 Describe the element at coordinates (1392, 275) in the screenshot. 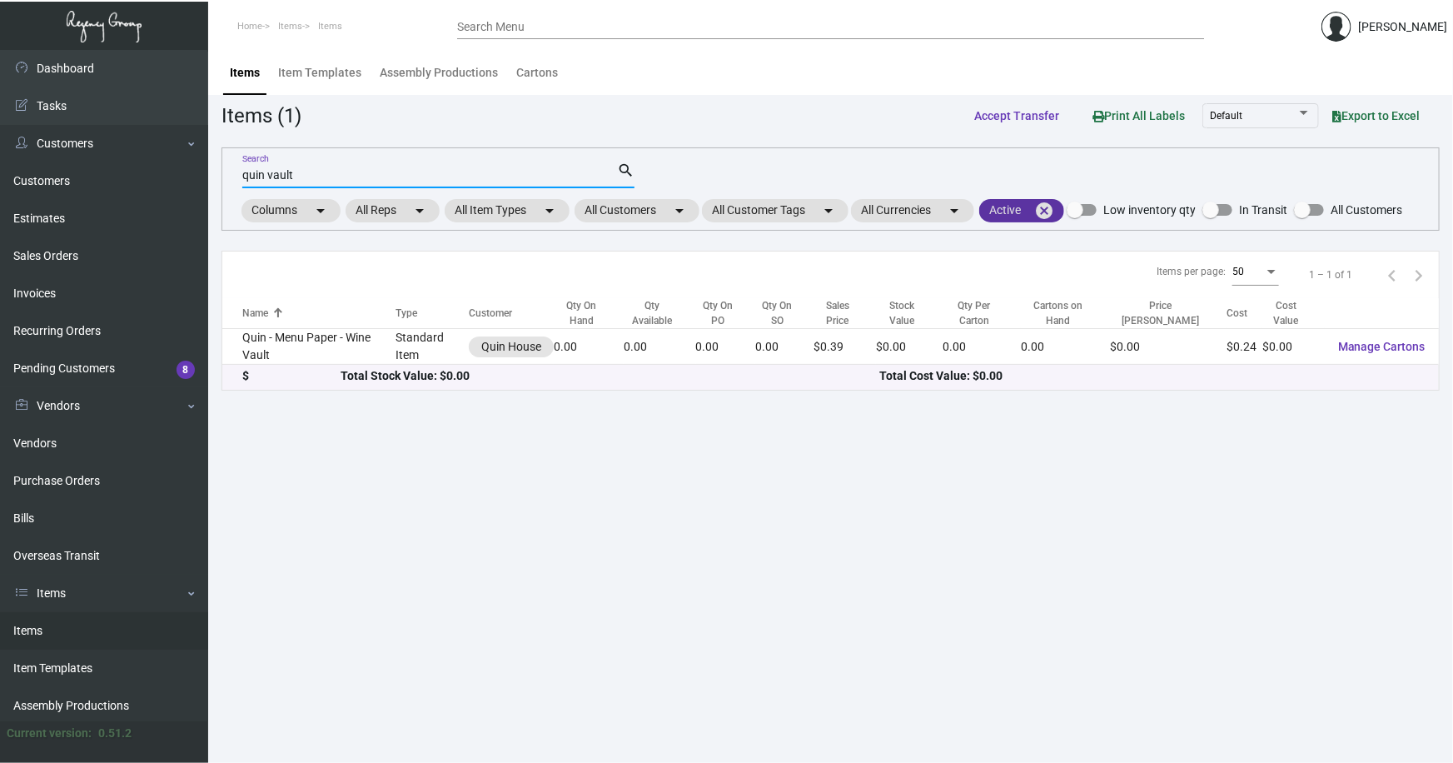

I see `button: Previous page` at that location.